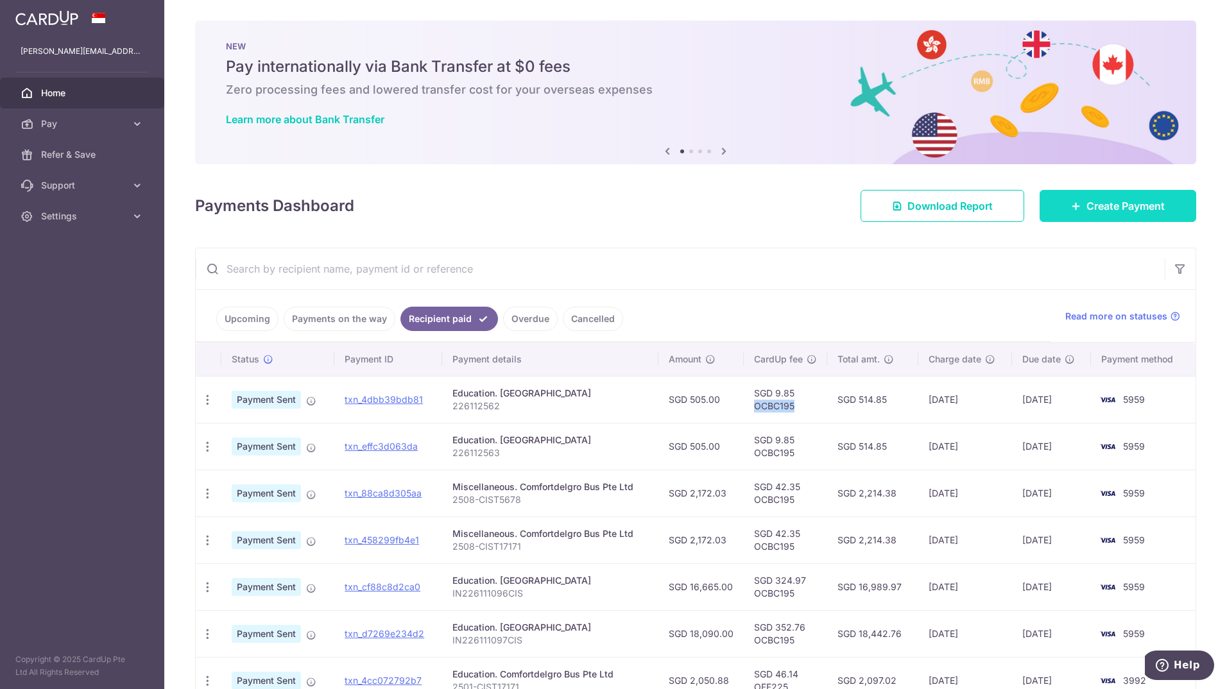 This screenshot has height=689, width=1227. Describe the element at coordinates (530, 319) in the screenshot. I see `a: Overdue` at that location.